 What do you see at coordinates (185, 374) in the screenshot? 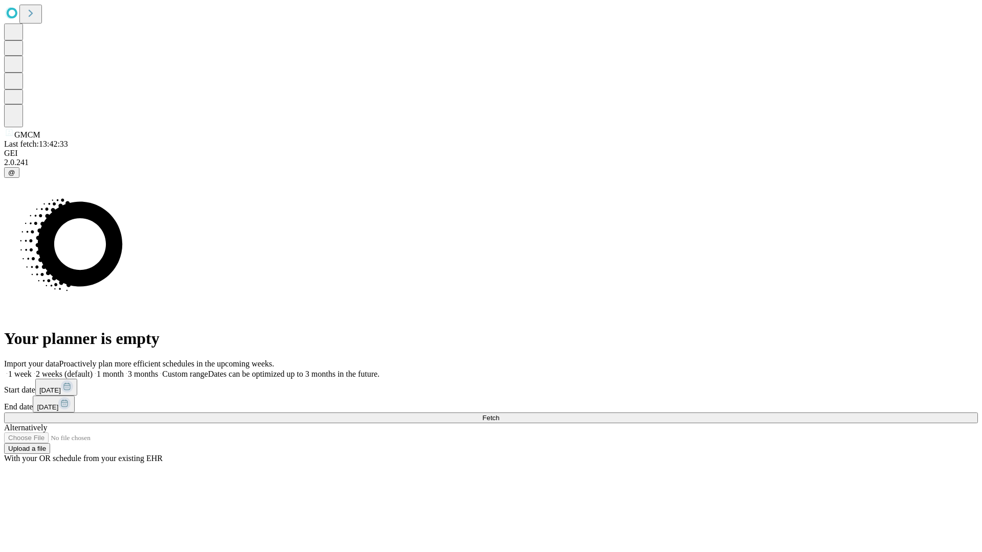
I see `span: Custom range` at bounding box center [185, 374].